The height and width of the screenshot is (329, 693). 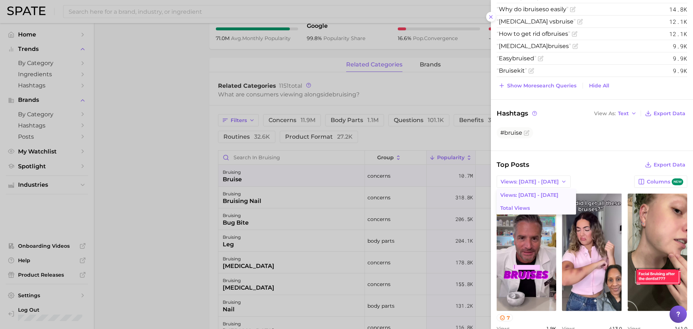 I want to click on button: View AsText, so click(x=615, y=113).